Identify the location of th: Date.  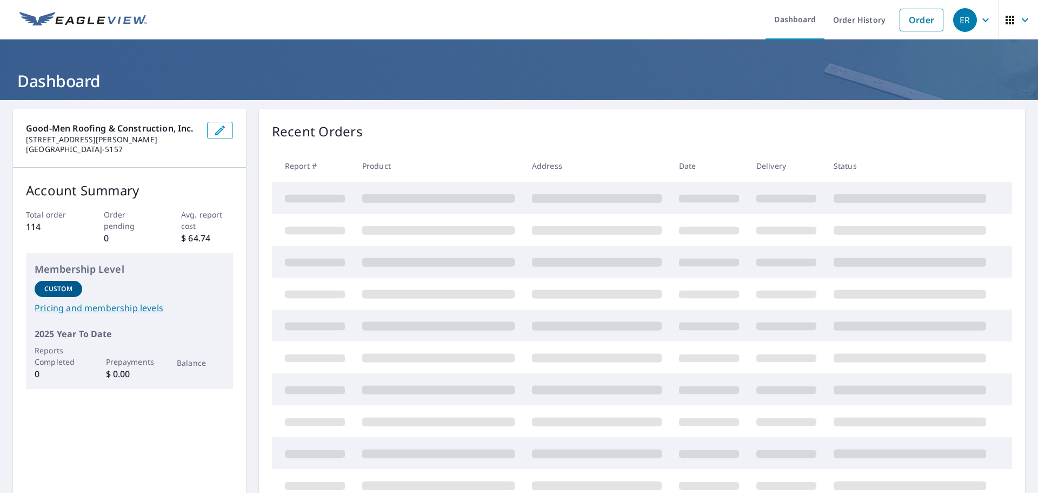
(709, 166).